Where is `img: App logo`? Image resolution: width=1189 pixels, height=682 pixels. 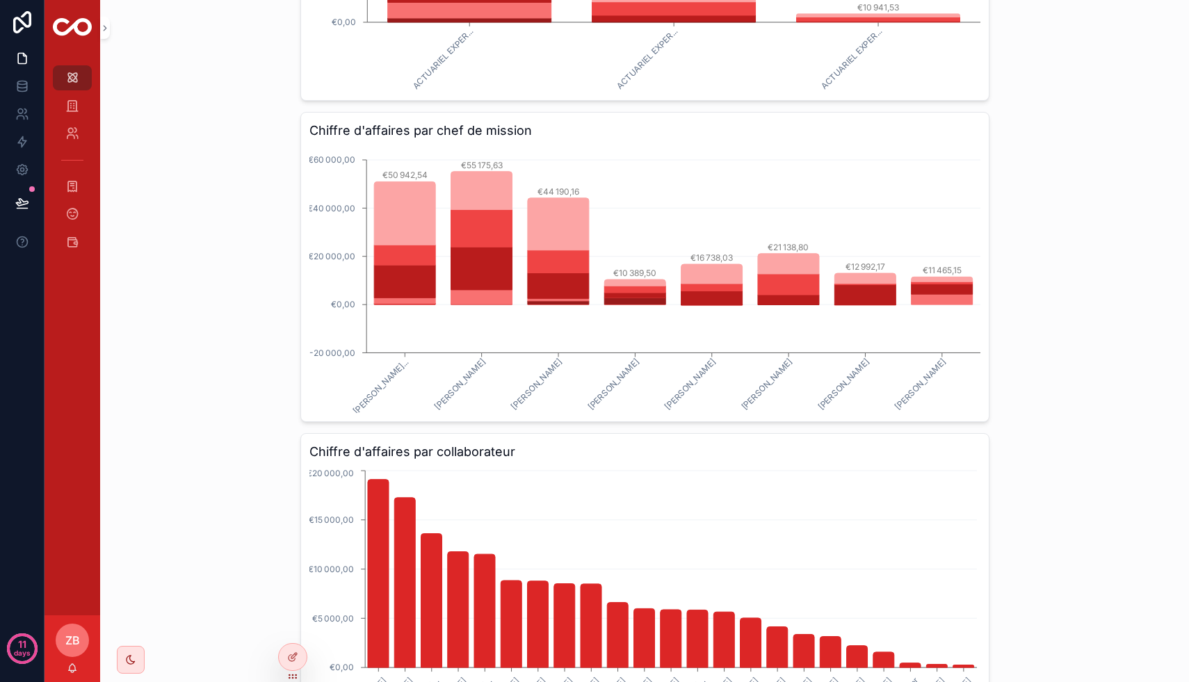
img: App logo is located at coordinates (72, 28).